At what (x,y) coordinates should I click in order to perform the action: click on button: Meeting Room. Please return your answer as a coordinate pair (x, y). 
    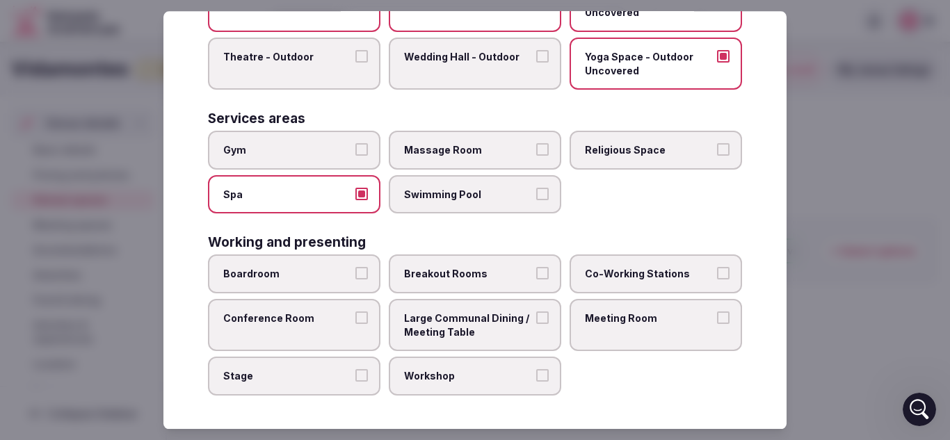
    Looking at the image, I should click on (723, 318).